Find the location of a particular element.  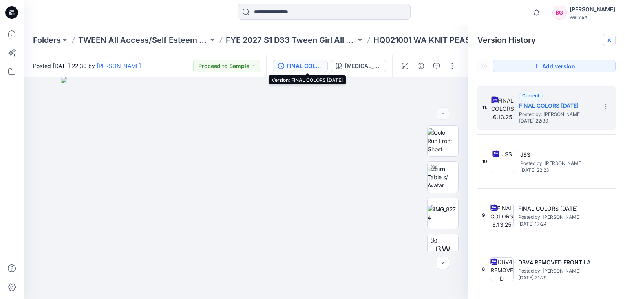

button: Show Hidden Versions is located at coordinates (484, 66).